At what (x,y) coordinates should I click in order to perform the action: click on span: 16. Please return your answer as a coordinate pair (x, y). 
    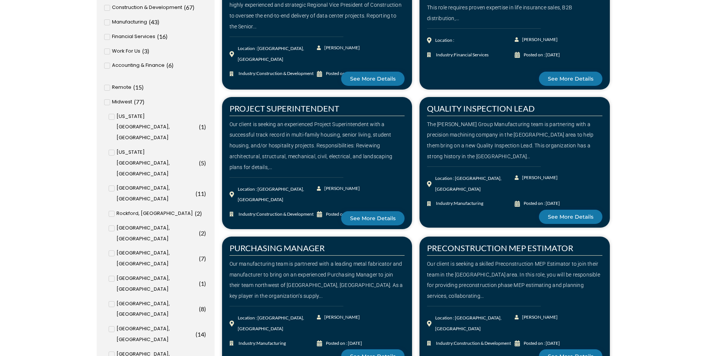
    Looking at the image, I should click on (162, 36).